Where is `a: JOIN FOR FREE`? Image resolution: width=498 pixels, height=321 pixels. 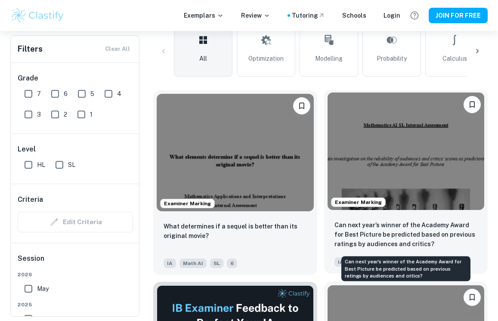
a: JOIN FOR FREE is located at coordinates (458, 16).